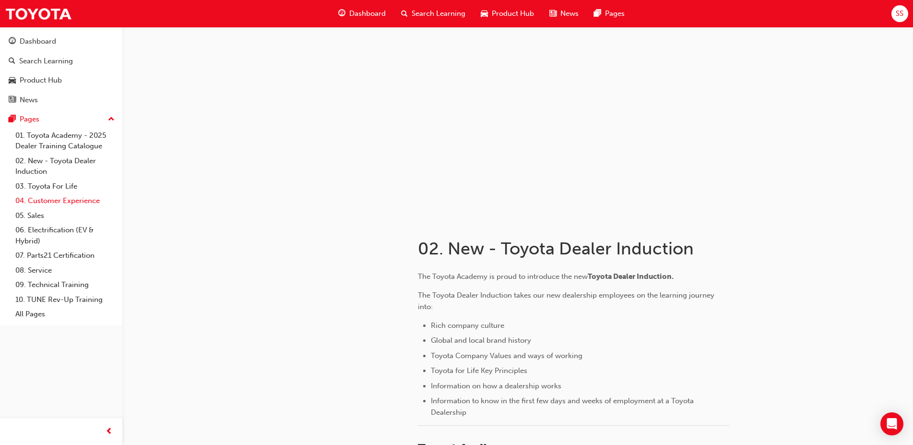  I want to click on span: up-icon, so click(111, 119).